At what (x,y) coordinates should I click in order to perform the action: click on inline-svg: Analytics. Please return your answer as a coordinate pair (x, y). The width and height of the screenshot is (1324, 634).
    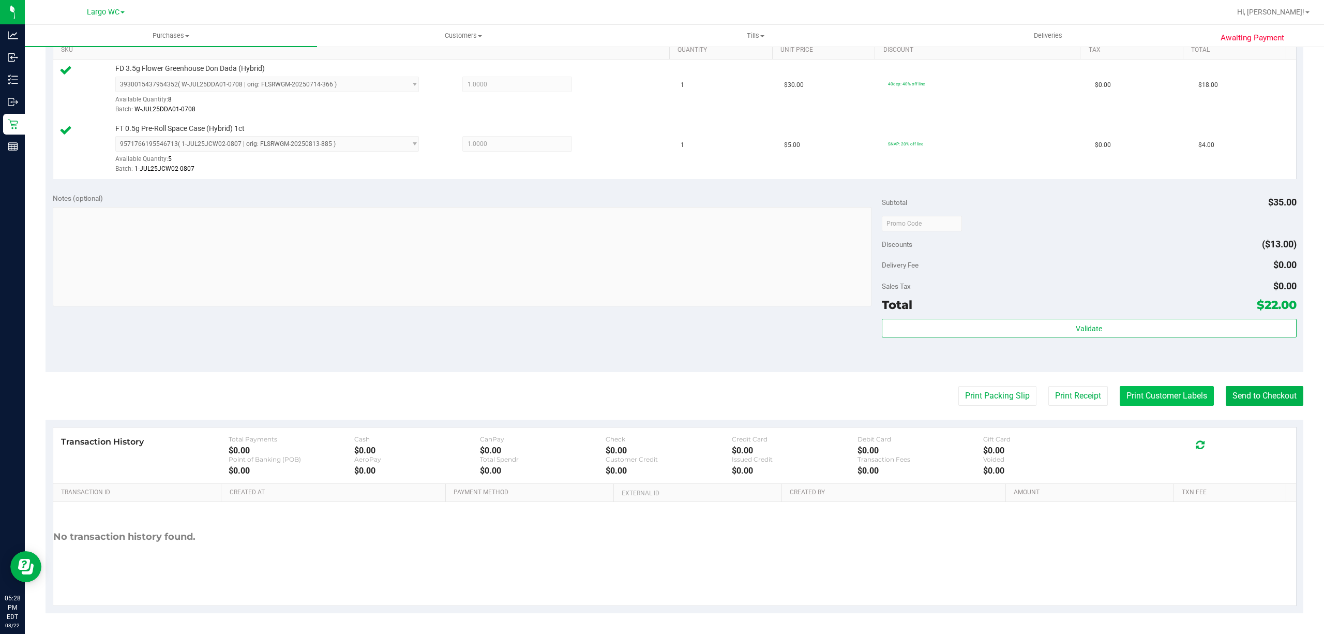
    Looking at the image, I should click on (13, 35).